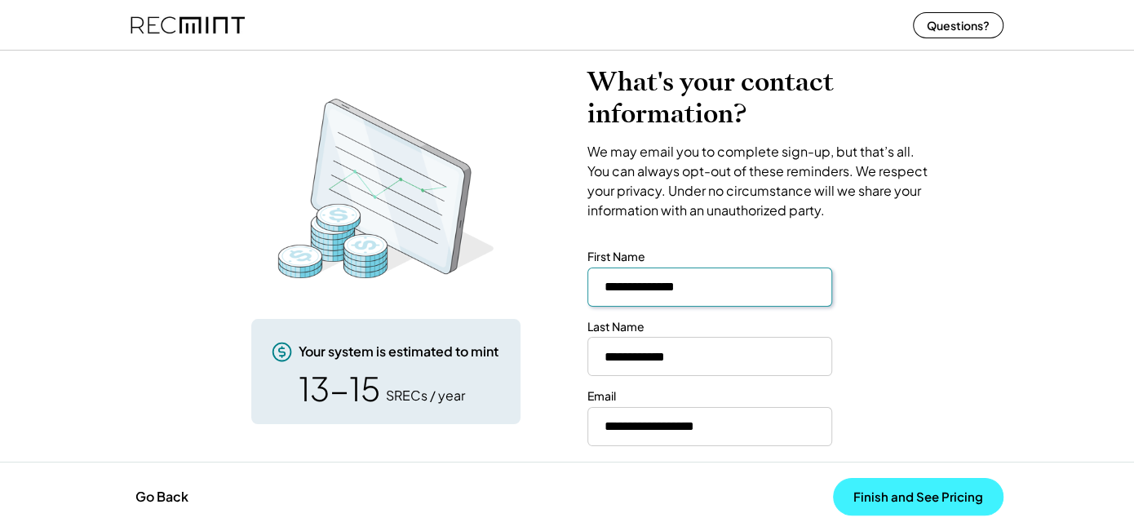  I want to click on div: SRECs / year, so click(425, 396).